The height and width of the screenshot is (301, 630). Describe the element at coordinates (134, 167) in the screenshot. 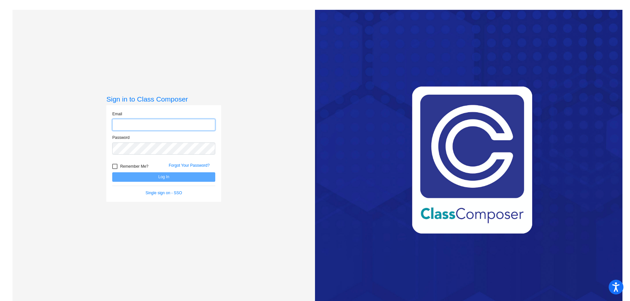

I see `span: Remember Me?` at that location.